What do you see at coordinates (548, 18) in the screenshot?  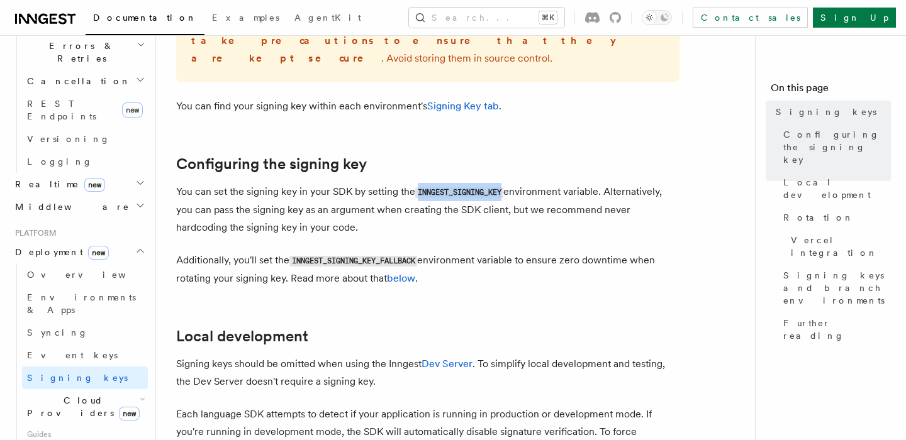 I see `kbd: ⌘K` at bounding box center [548, 18].